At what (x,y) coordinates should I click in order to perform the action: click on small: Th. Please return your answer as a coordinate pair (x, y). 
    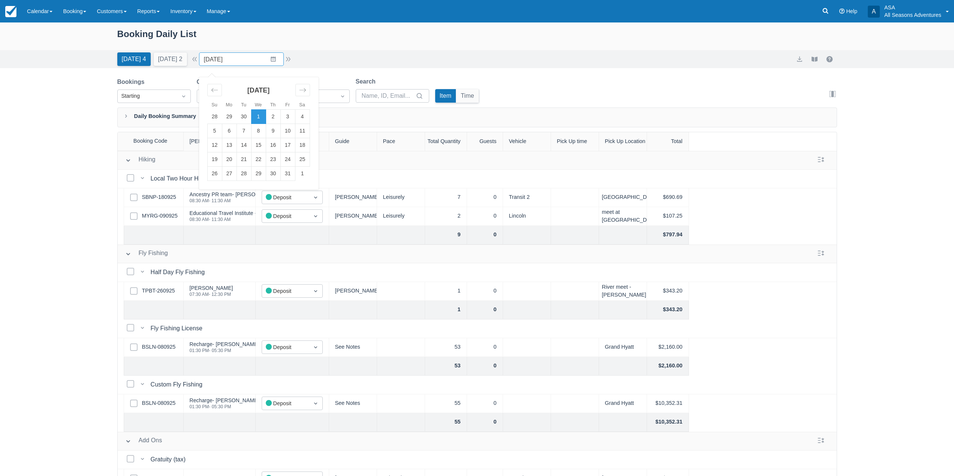
    Looking at the image, I should click on (273, 105).